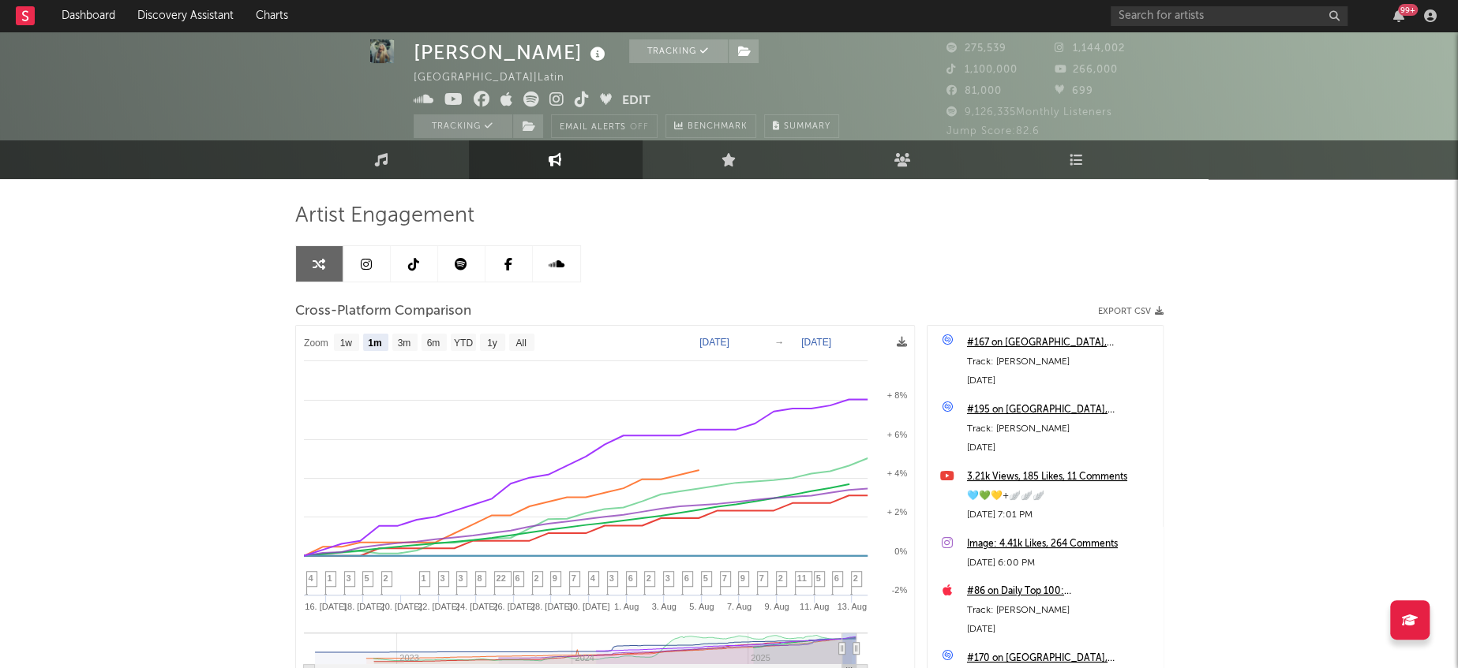 The height and width of the screenshot is (668, 1458). What do you see at coordinates (1407, 9) in the screenshot?
I see `div: 99 +` at bounding box center [1407, 9].